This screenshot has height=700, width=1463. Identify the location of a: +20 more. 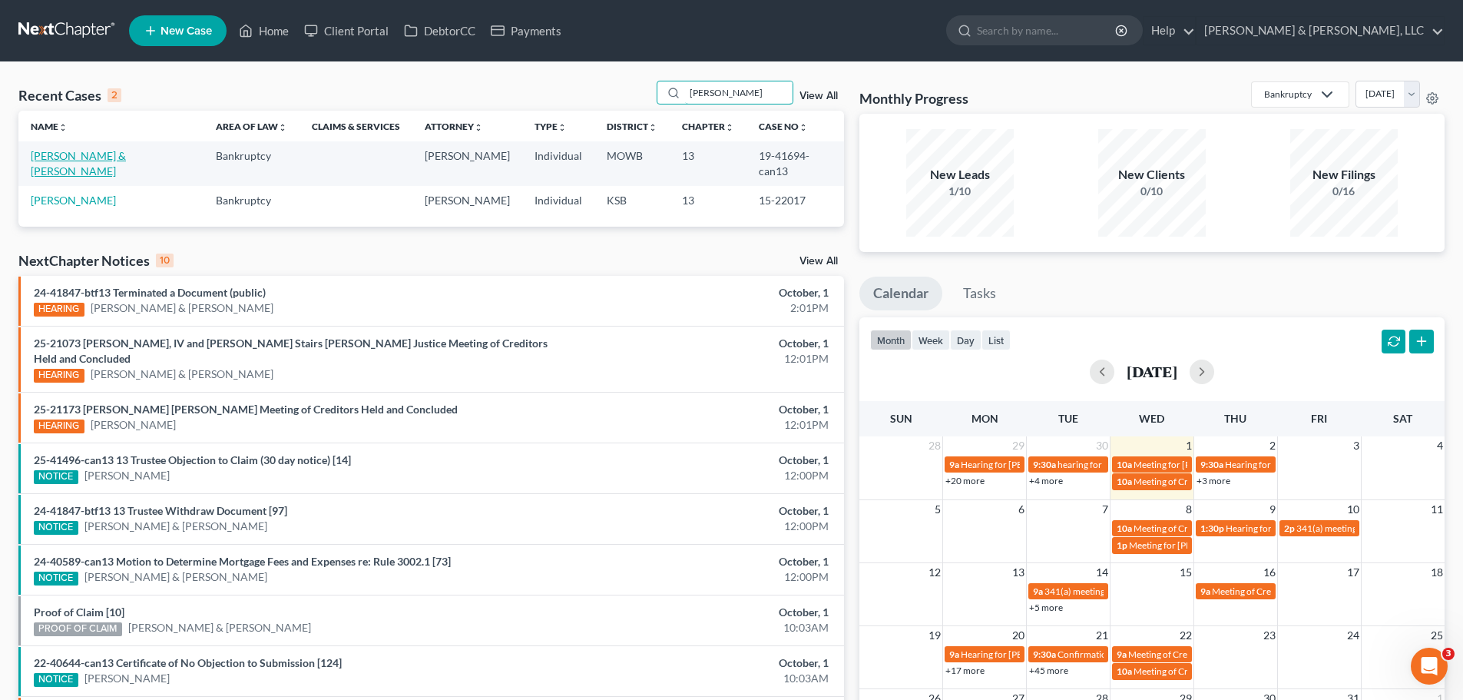
(965, 480).